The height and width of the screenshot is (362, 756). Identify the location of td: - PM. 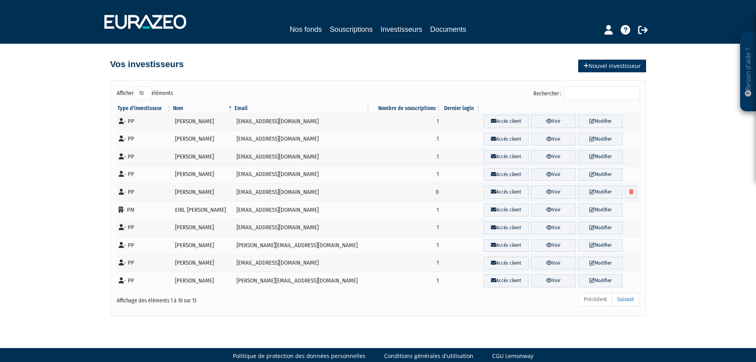
(145, 210).